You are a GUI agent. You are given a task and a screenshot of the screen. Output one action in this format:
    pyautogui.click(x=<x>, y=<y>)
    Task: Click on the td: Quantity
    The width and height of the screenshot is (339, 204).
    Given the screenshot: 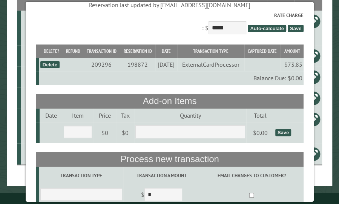 What is the action you would take?
    pyautogui.click(x=190, y=115)
    